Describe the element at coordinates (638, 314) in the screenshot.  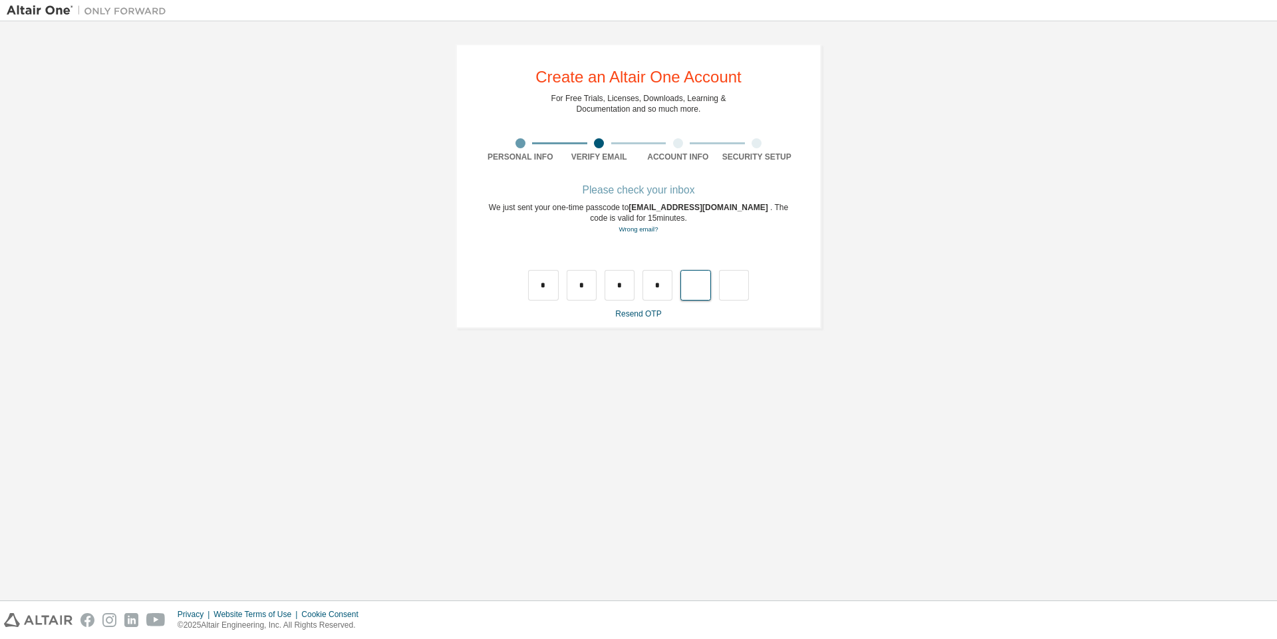
I see `a: Resend OTP` at that location.